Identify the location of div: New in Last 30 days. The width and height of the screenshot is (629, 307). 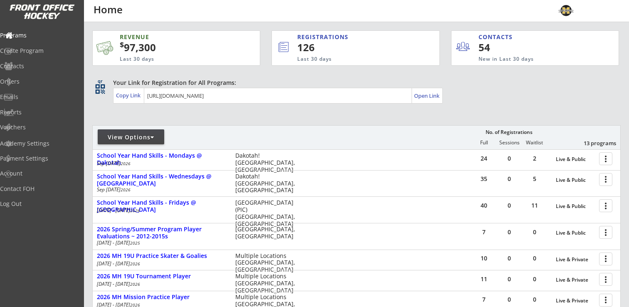
(529, 59).